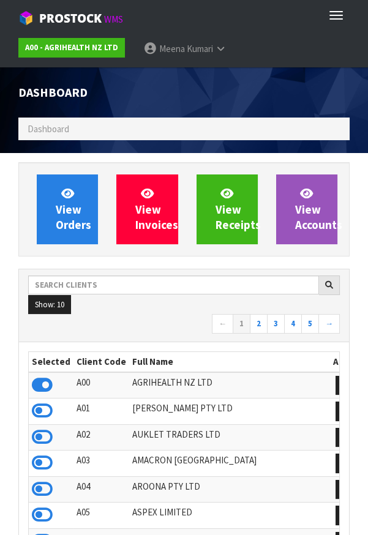 This screenshot has width=368, height=535. What do you see at coordinates (241, 324) in the screenshot?
I see `a: 1` at bounding box center [241, 324].